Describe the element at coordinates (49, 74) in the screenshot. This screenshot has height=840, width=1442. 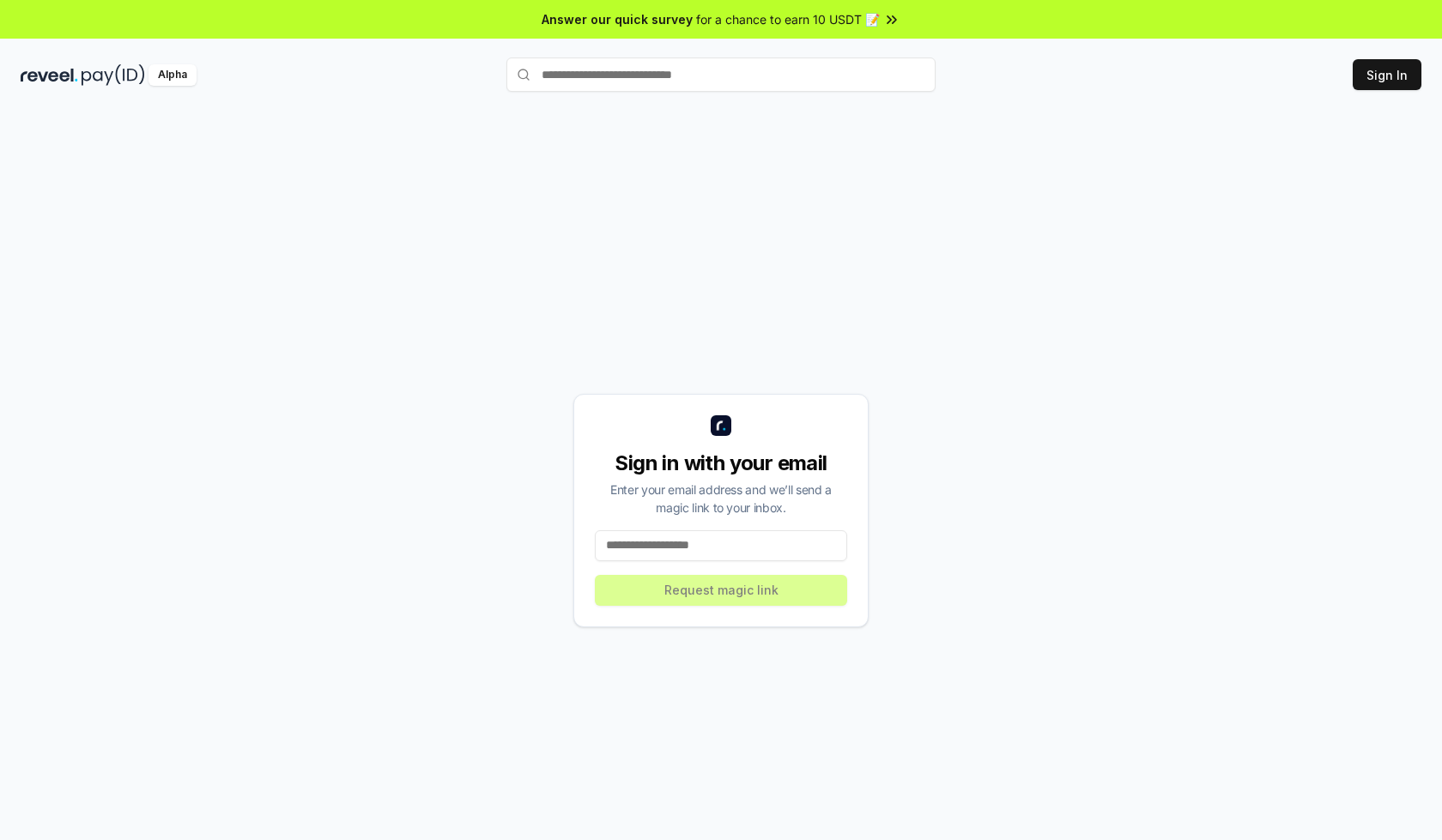
I see `img: reveel_dark` at that location.